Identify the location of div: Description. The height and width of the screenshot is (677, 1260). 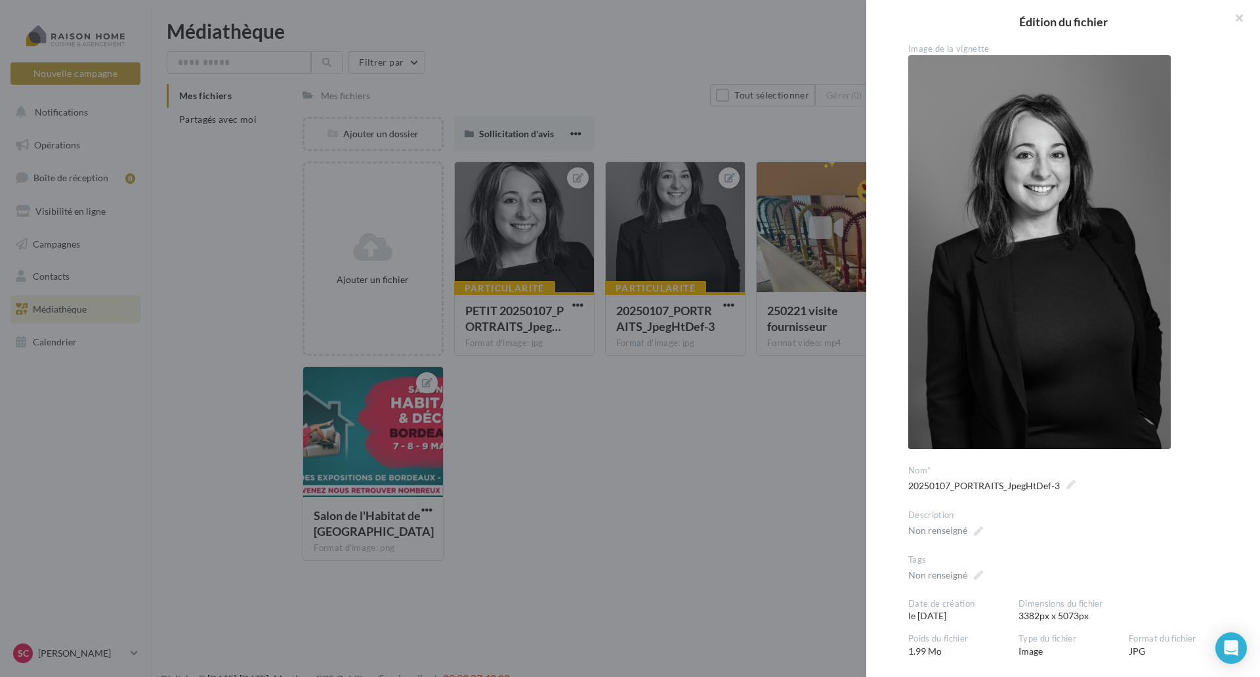
(1069, 515).